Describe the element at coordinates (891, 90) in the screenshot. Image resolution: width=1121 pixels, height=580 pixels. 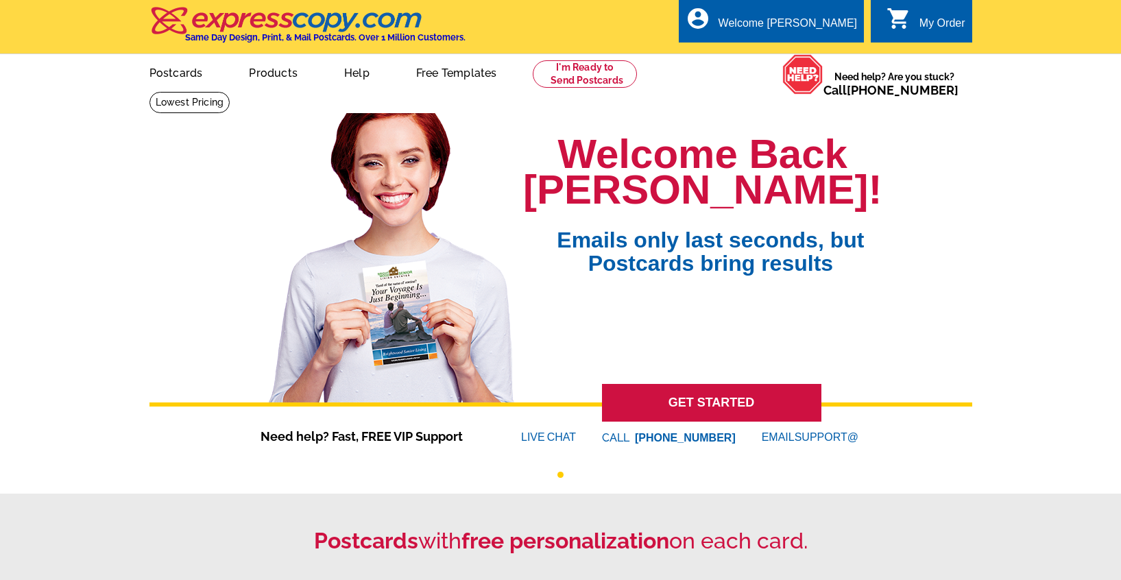
I see `span: Call` at that location.